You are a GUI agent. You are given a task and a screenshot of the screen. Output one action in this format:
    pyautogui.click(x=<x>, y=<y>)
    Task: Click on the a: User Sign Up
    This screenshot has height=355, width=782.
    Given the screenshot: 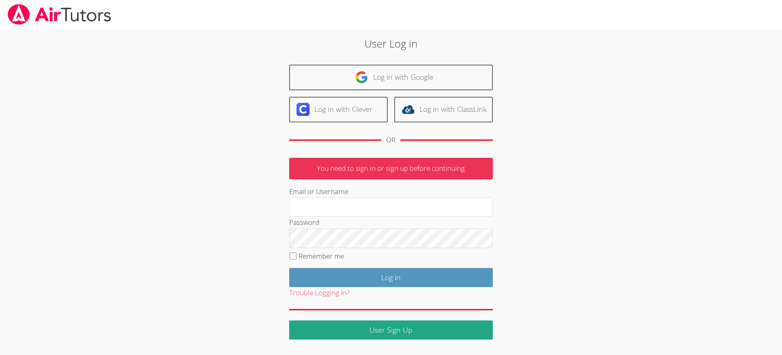 What is the action you would take?
    pyautogui.click(x=391, y=330)
    